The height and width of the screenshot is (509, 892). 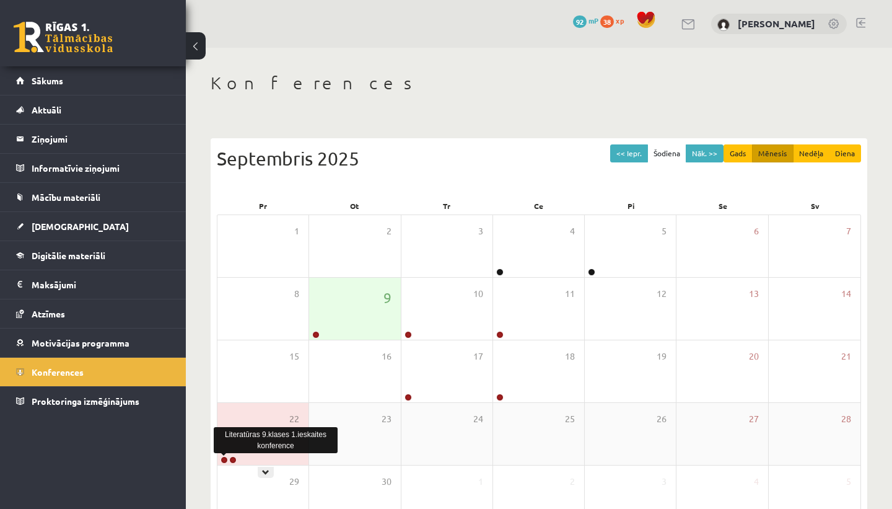 What do you see at coordinates (539, 206) in the screenshot?
I see `div: Ce` at bounding box center [539, 206].